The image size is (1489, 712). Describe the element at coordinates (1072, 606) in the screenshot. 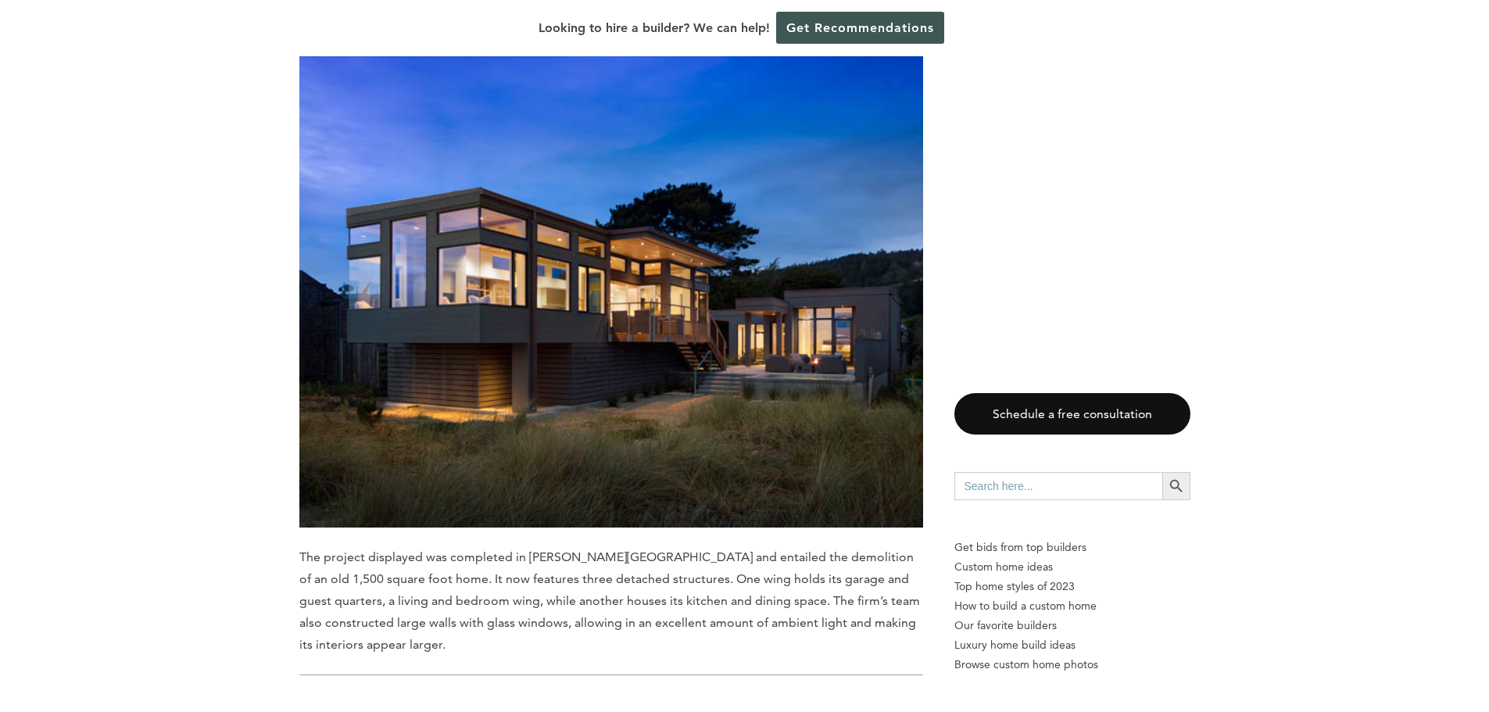

I see `p: How to build a custom home` at that location.